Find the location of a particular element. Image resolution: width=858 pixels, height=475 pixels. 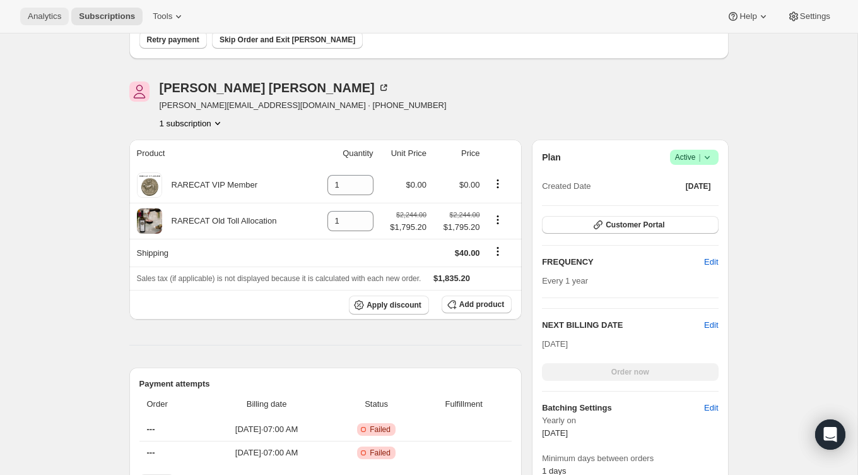

th: Unit Price is located at coordinates (404, 153).